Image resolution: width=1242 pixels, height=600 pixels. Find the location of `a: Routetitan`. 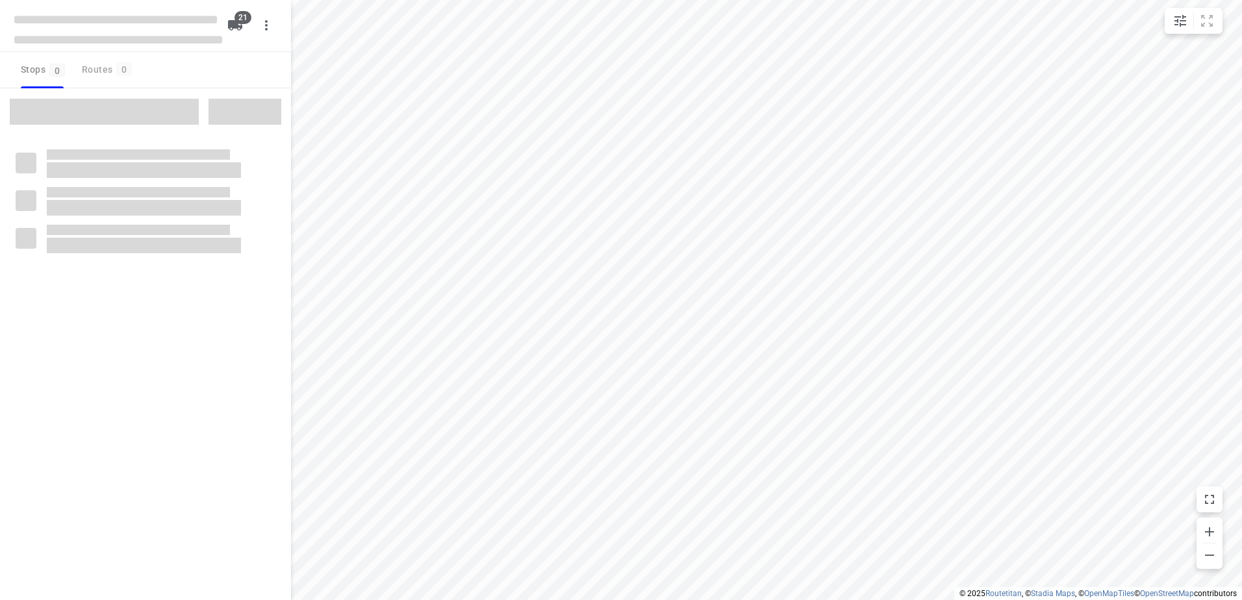

a: Routetitan is located at coordinates (1004, 594).